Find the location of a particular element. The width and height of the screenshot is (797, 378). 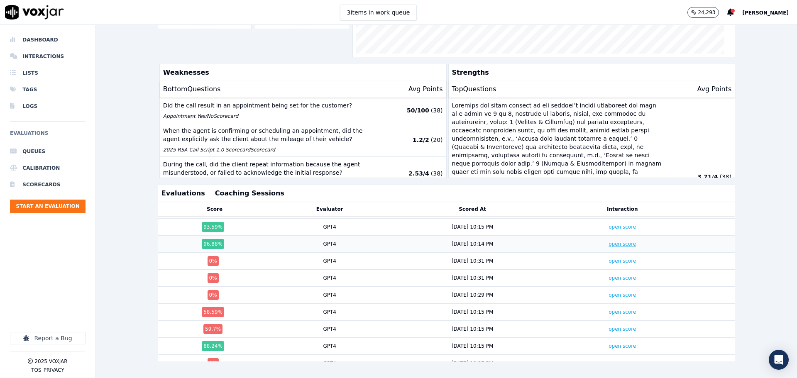

p: 3.71 / 4 is located at coordinates (707, 177).